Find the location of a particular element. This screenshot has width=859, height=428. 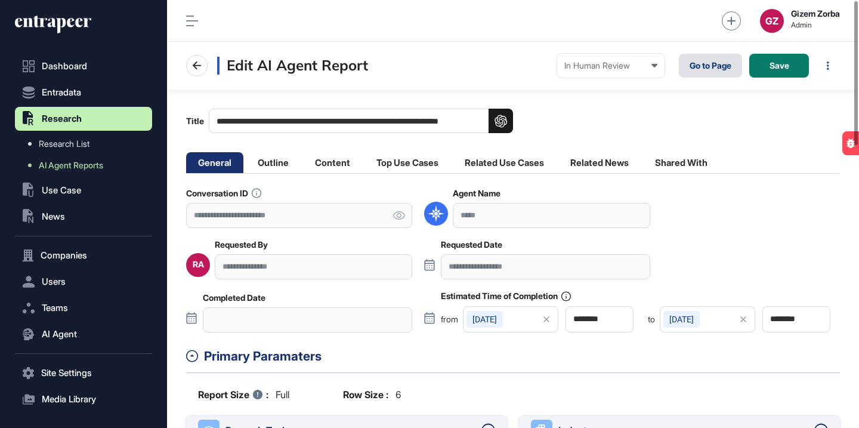

span: Entradata is located at coordinates (61, 92).